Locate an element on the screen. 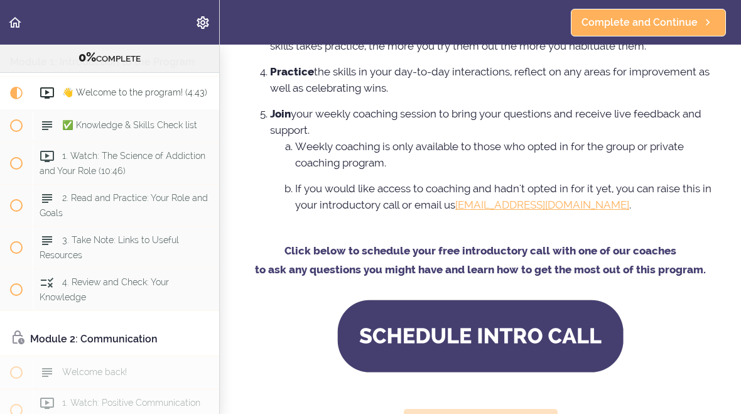 Image resolution: width=741 pixels, height=414 pixels. span: 3. Take Note: Links to Useful Resources is located at coordinates (109, 247).